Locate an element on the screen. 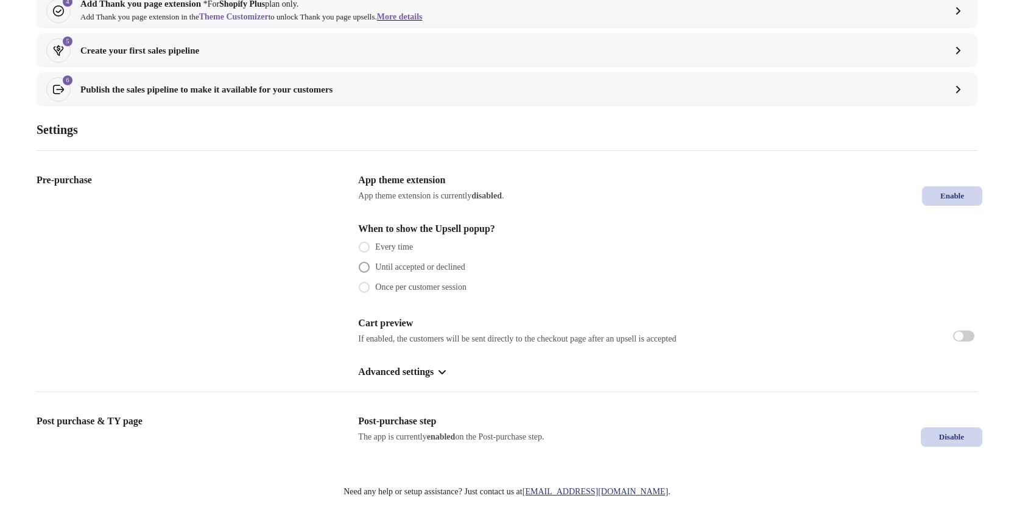 The image size is (1014, 515). h2: Pre-purchase is located at coordinates (185, 180).